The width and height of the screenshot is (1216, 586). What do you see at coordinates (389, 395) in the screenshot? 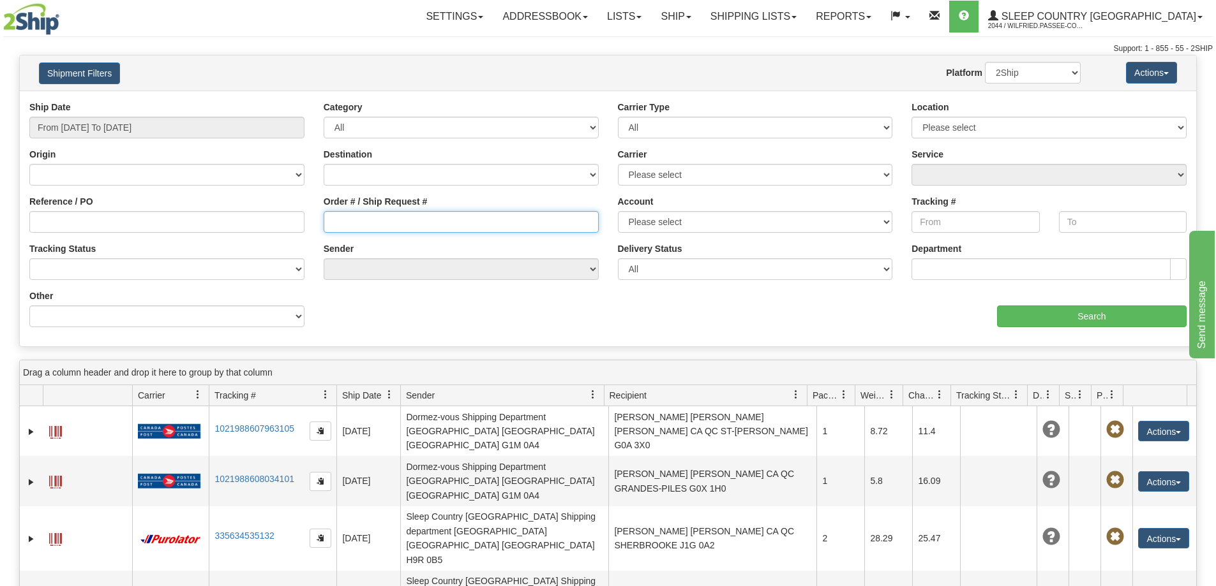
I see `a: Ship Date filter column settings` at bounding box center [389, 395].